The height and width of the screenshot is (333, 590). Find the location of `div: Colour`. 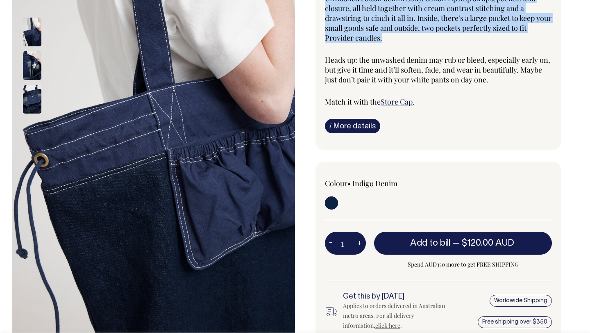

div: Colour is located at coordinates (371, 183).